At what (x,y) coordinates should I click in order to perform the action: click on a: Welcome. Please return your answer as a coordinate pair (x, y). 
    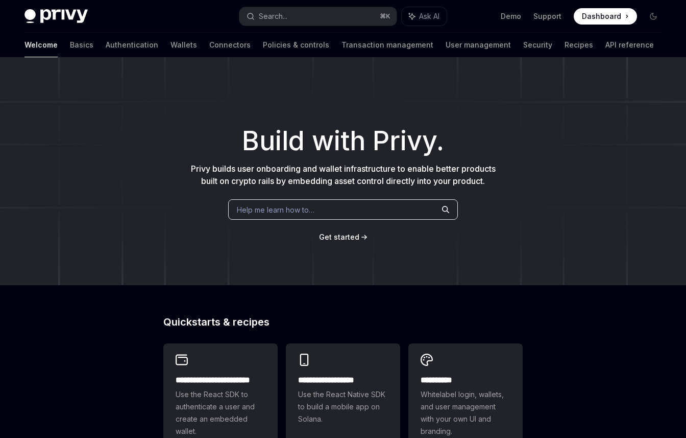
    Looking at the image, I should click on (41, 45).